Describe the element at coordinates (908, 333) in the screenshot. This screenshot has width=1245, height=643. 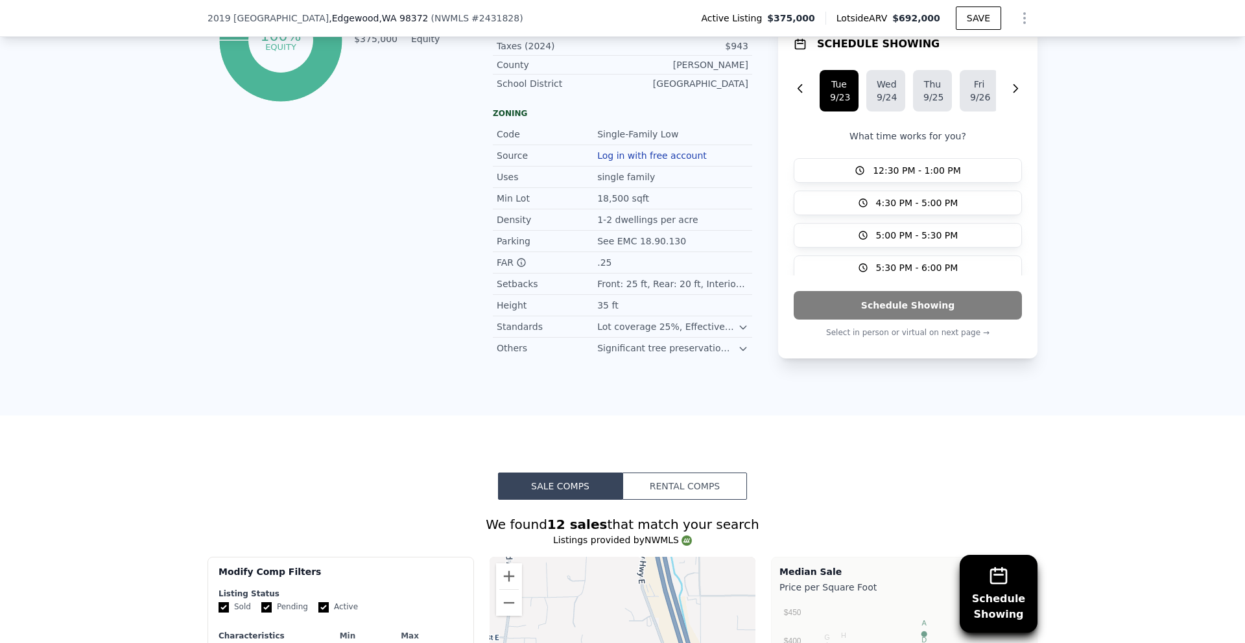
I see `p: Select in person or virtual on next page →` at that location.